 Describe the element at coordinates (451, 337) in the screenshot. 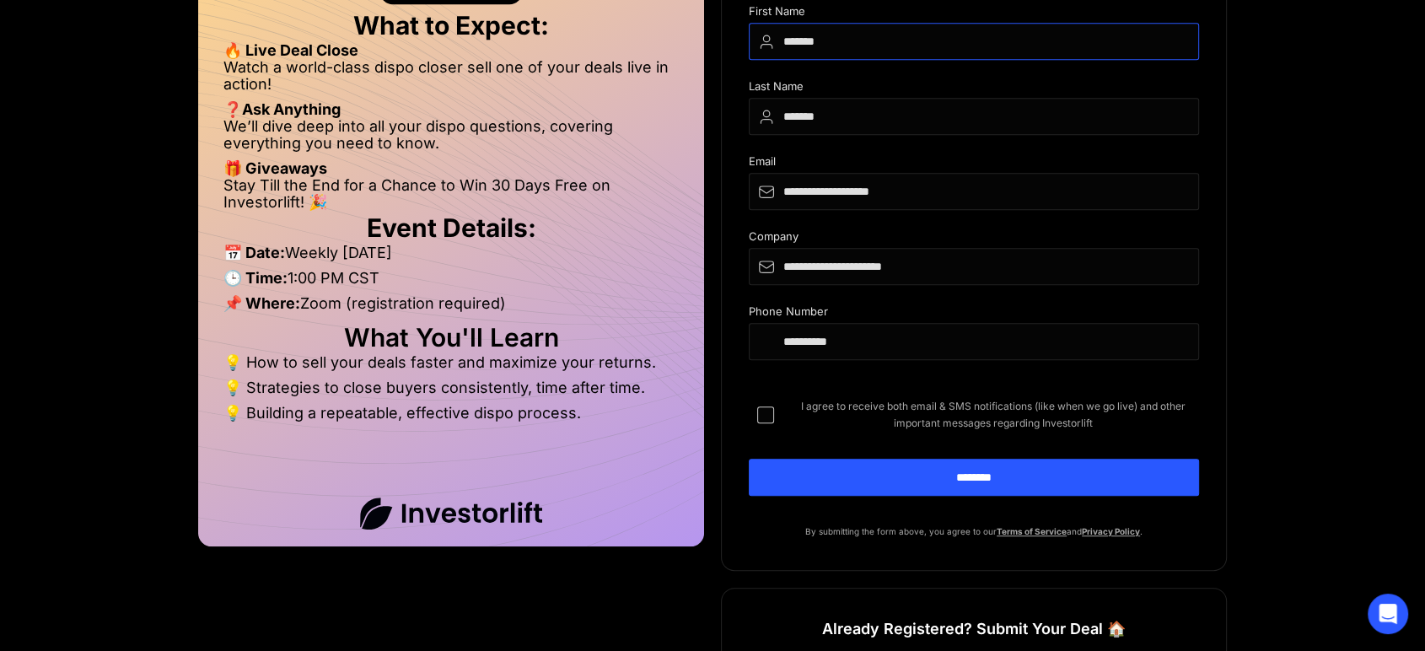

I see `h2: What You'll Learn` at that location.